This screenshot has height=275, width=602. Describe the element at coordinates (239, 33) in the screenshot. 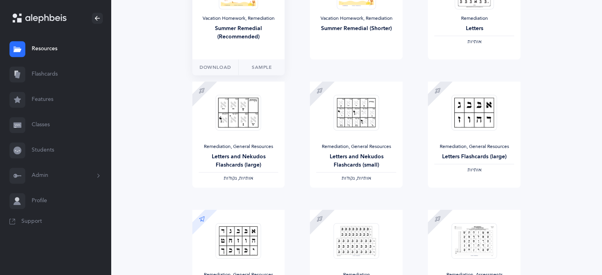

I see `div: Summer Remedial (Recommended)` at that location.